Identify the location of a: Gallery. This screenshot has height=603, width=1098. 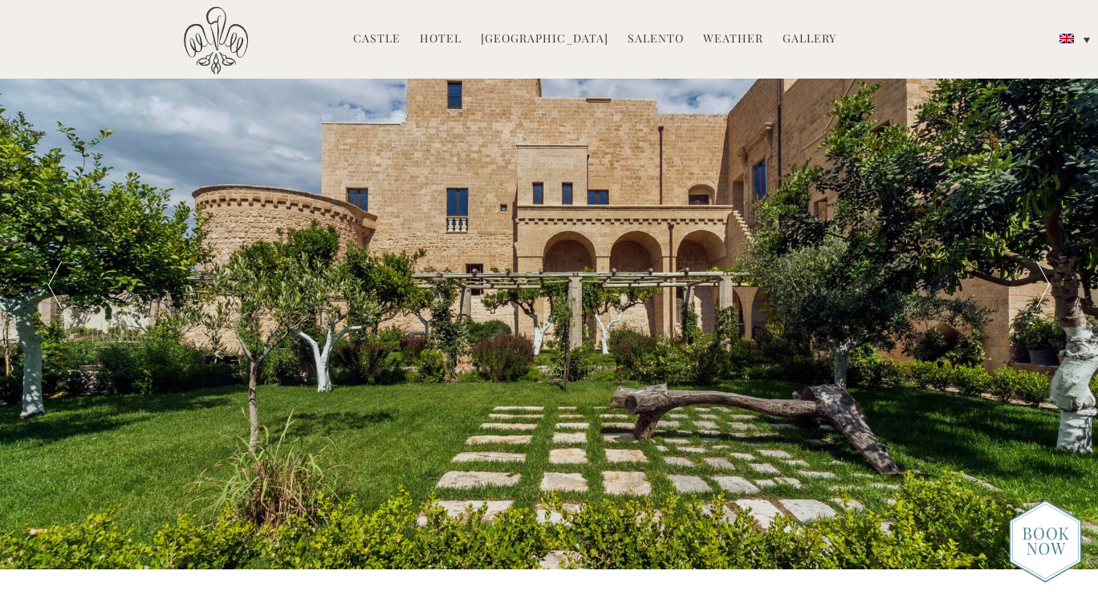
(809, 39).